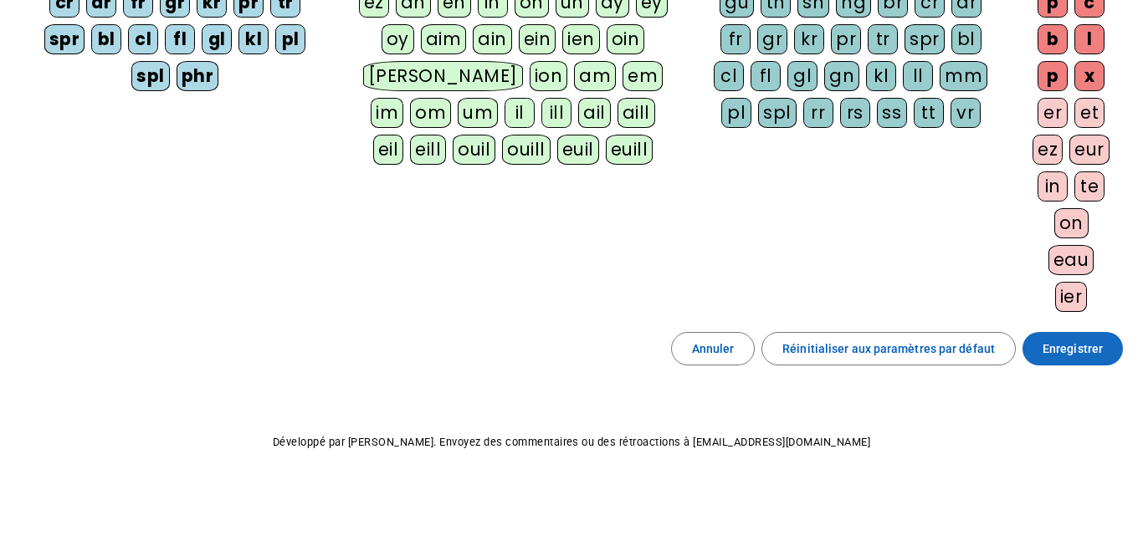 This screenshot has height=541, width=1143. Describe the element at coordinates (918, 76) in the screenshot. I see `div: ll` at that location.